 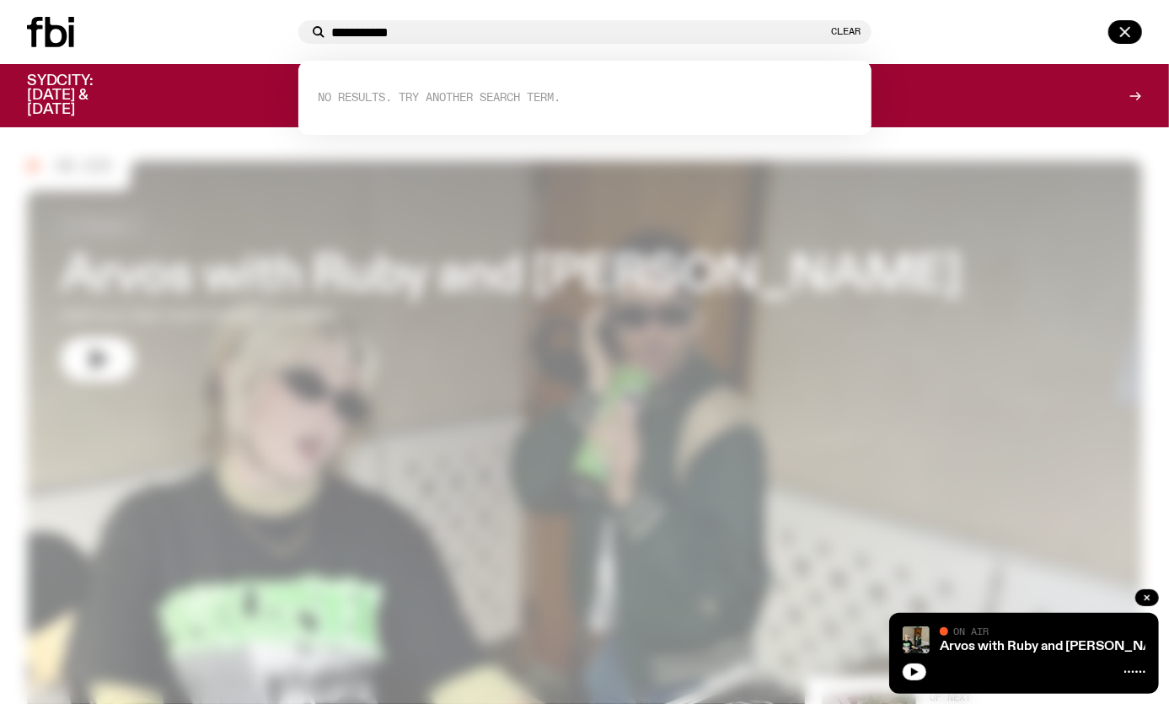 What do you see at coordinates (916, 640) in the screenshot?
I see `img: Ruby wears a Collarbones t shirt and pretends to play the DJ decks, Al sings into a pringles can....` at bounding box center [916, 640].